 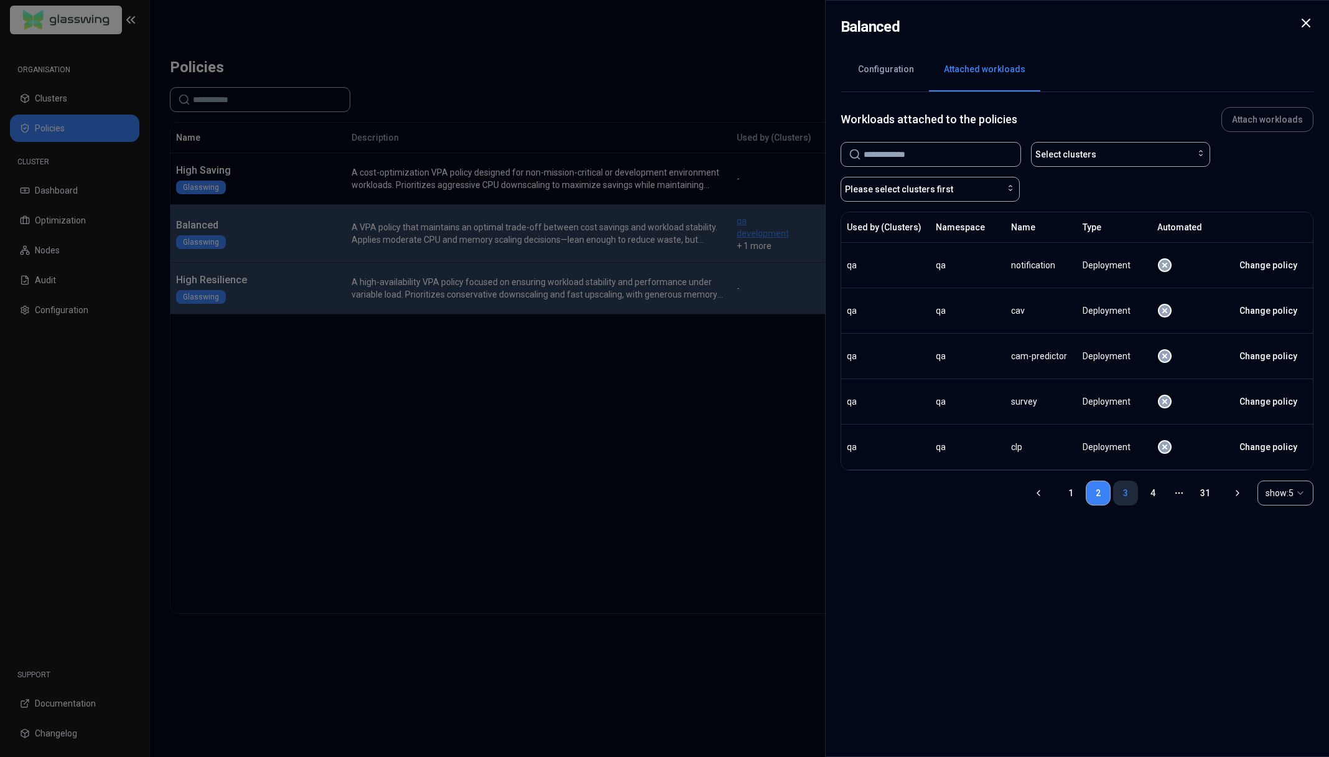 I want to click on span: Please select clusters first, so click(x=899, y=189).